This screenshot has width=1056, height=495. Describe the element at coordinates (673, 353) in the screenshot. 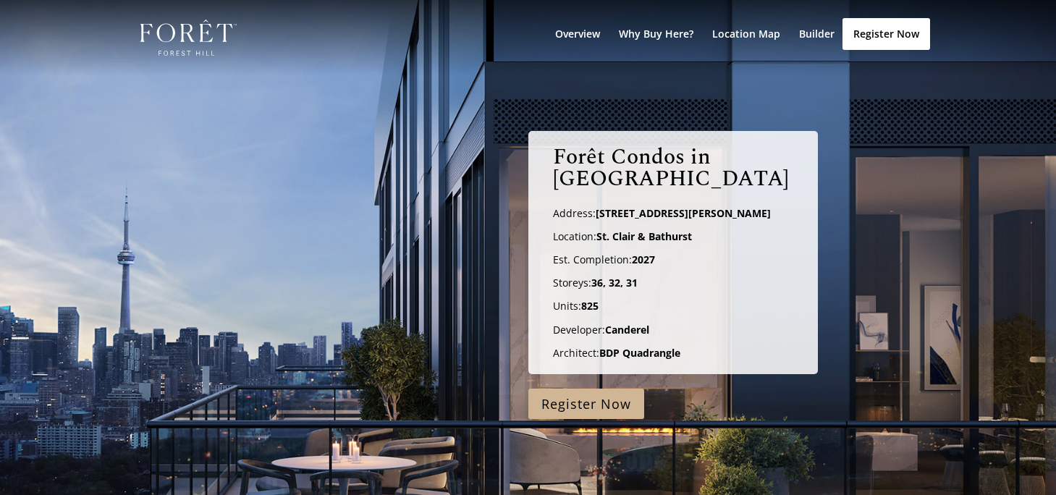

I see `p: Architect:` at that location.